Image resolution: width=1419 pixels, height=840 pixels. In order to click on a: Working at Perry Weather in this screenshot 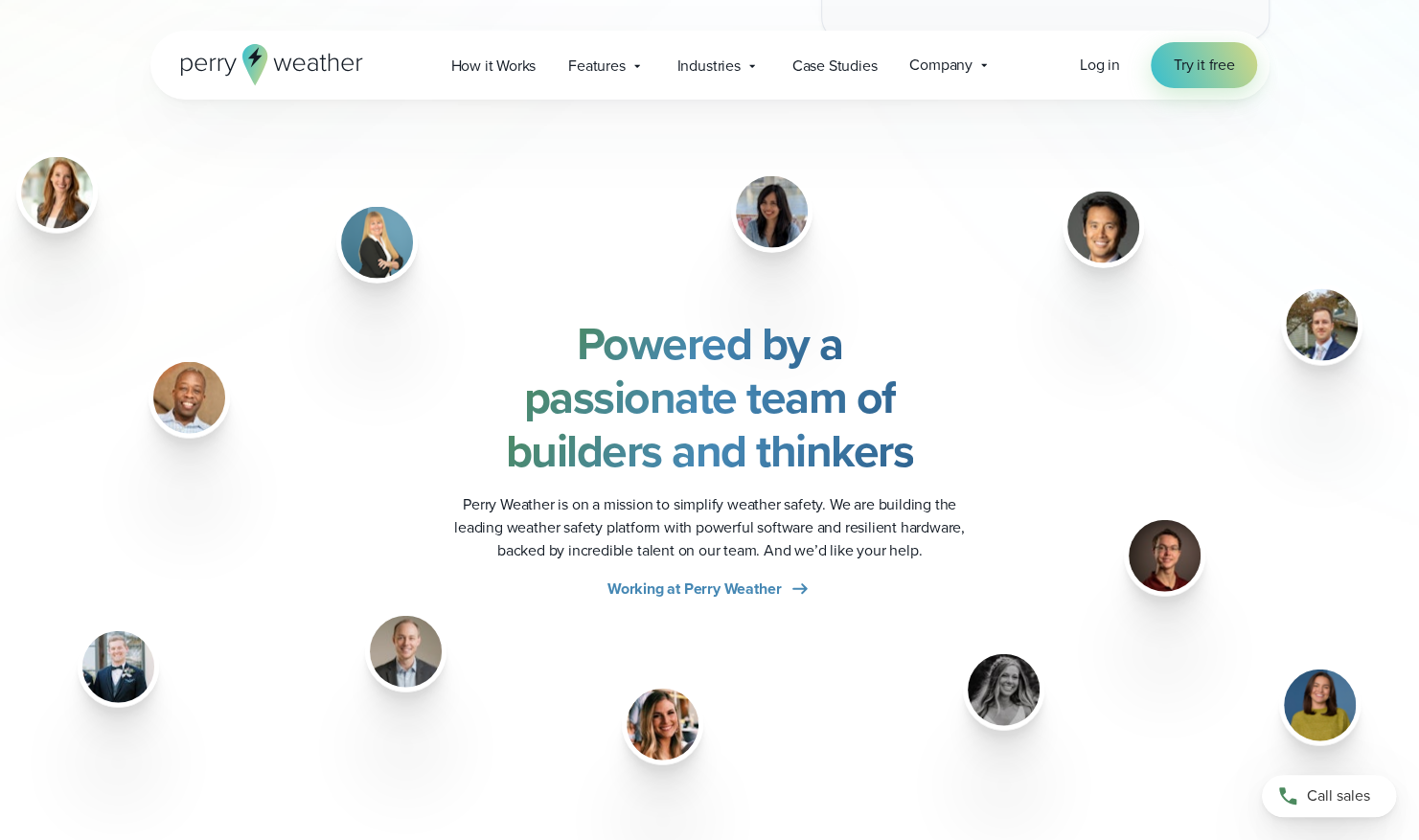, I will do `click(710, 589)`.